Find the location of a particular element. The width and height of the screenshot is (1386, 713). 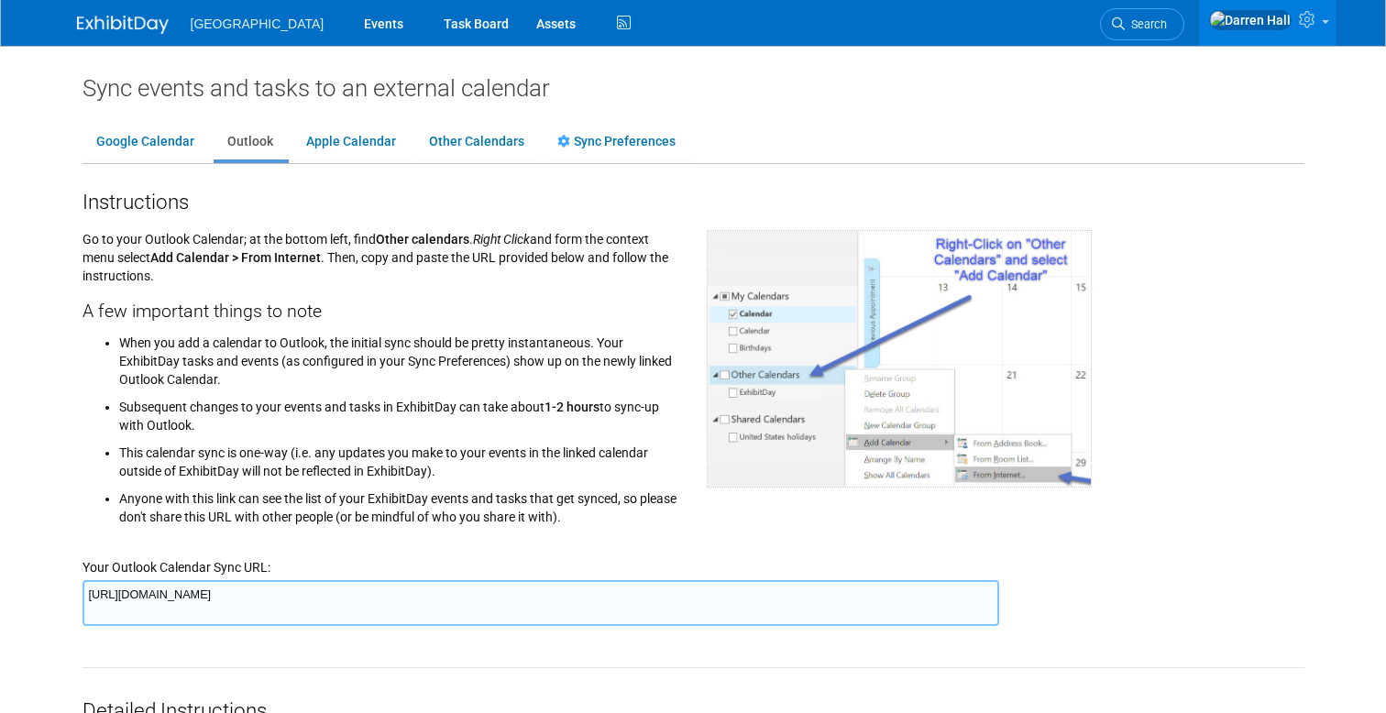

li: When you add a calendar to Outlook, the initial sync should be pretty instantaneous. Your Exhibit... is located at coordinates (400, 358).